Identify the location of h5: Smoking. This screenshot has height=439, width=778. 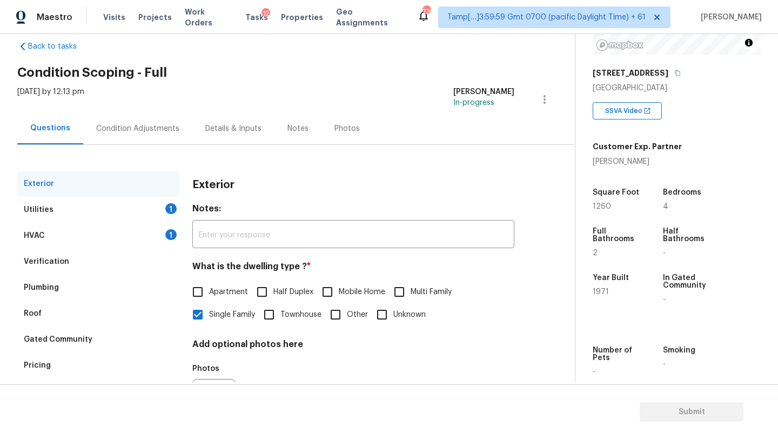
(680, 350).